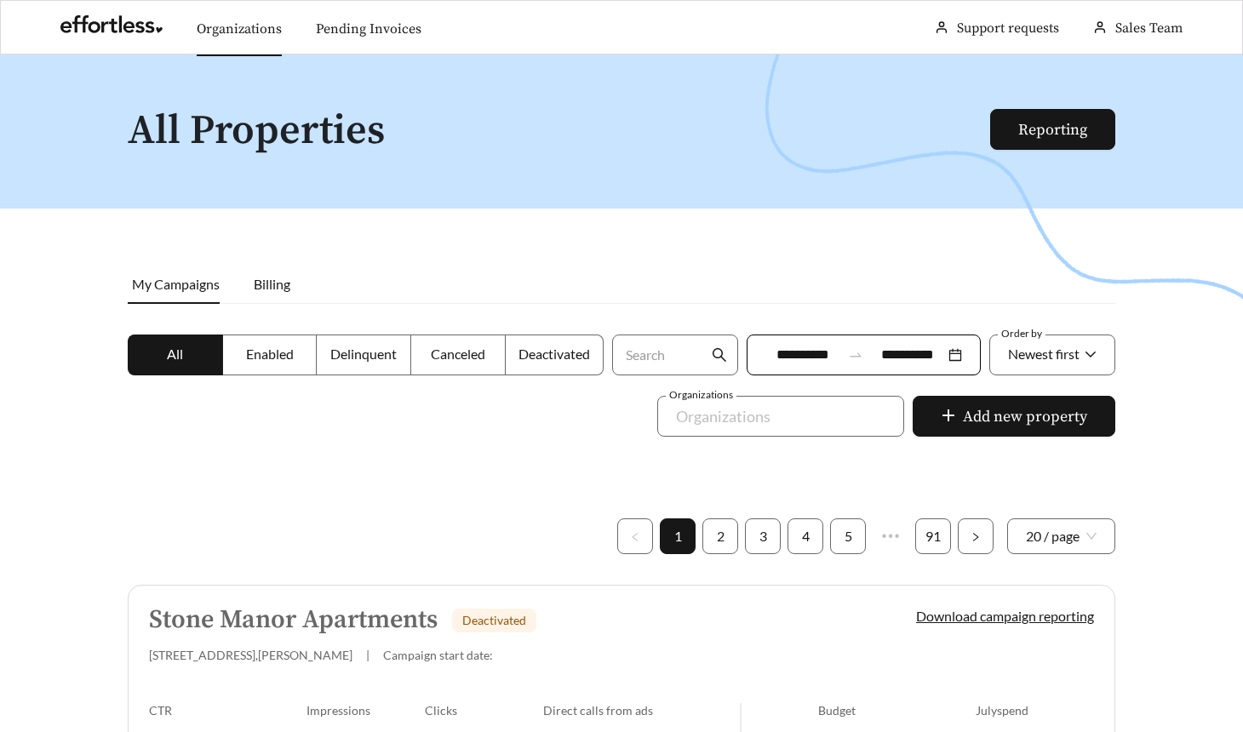 The image size is (1243, 732). I want to click on li: 2, so click(721, 537).